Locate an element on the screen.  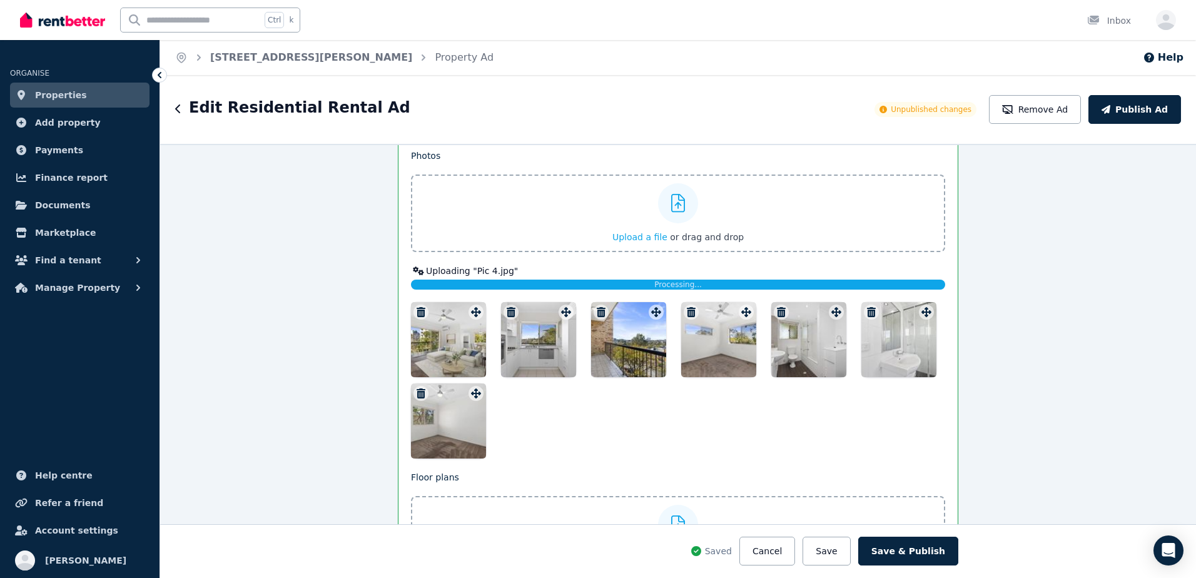
span: or drag and drop is located at coordinates (707, 237).